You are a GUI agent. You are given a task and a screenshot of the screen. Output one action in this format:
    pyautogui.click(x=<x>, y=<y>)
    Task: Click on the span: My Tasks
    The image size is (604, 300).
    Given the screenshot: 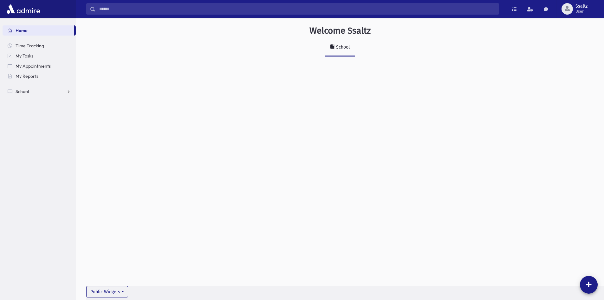 What is the action you would take?
    pyautogui.click(x=24, y=56)
    